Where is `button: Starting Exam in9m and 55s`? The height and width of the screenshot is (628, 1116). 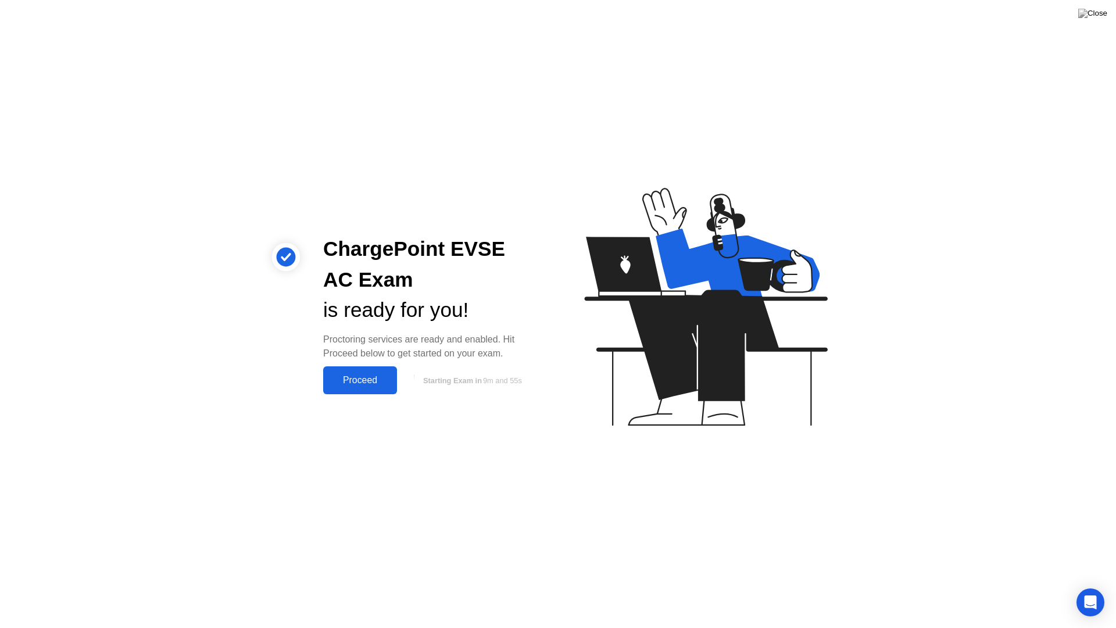
button: Starting Exam in9m and 55s is located at coordinates (471, 380).